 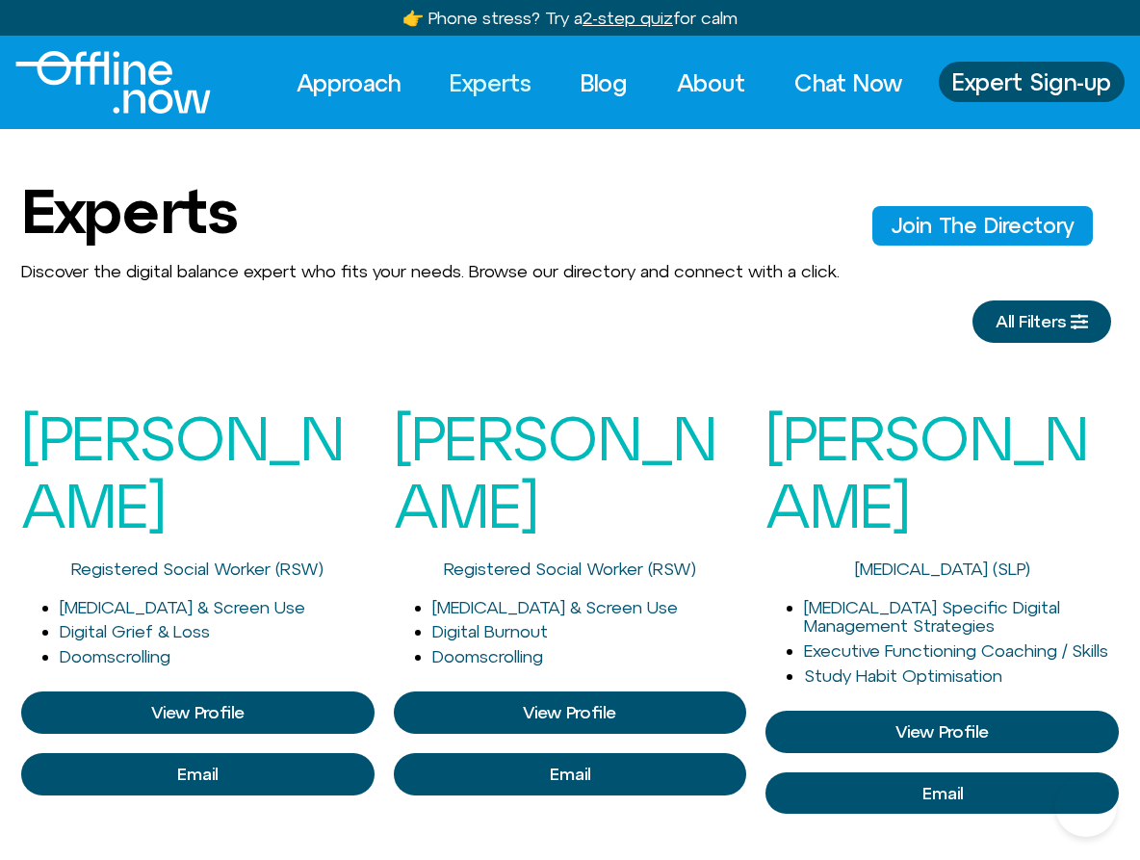 I want to click on span: Expert Sign-up, so click(x=1031, y=82).